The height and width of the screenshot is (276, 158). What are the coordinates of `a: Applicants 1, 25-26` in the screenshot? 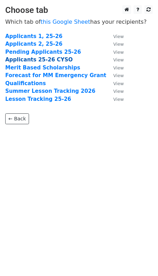 It's located at (34, 36).